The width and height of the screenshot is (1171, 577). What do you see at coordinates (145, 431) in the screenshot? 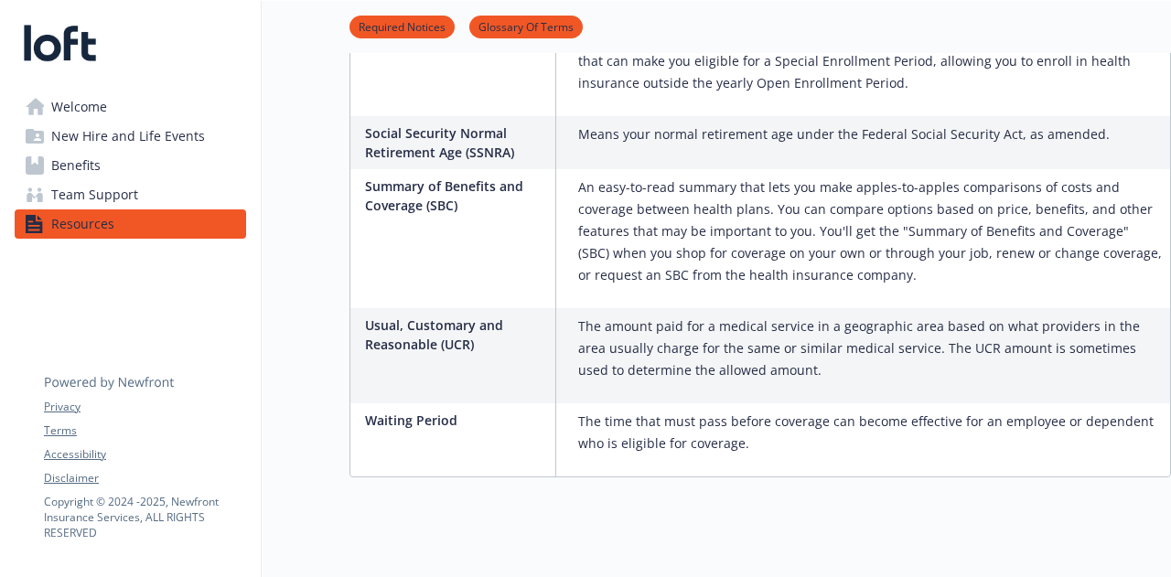
I see `a: Terms` at bounding box center [145, 431].